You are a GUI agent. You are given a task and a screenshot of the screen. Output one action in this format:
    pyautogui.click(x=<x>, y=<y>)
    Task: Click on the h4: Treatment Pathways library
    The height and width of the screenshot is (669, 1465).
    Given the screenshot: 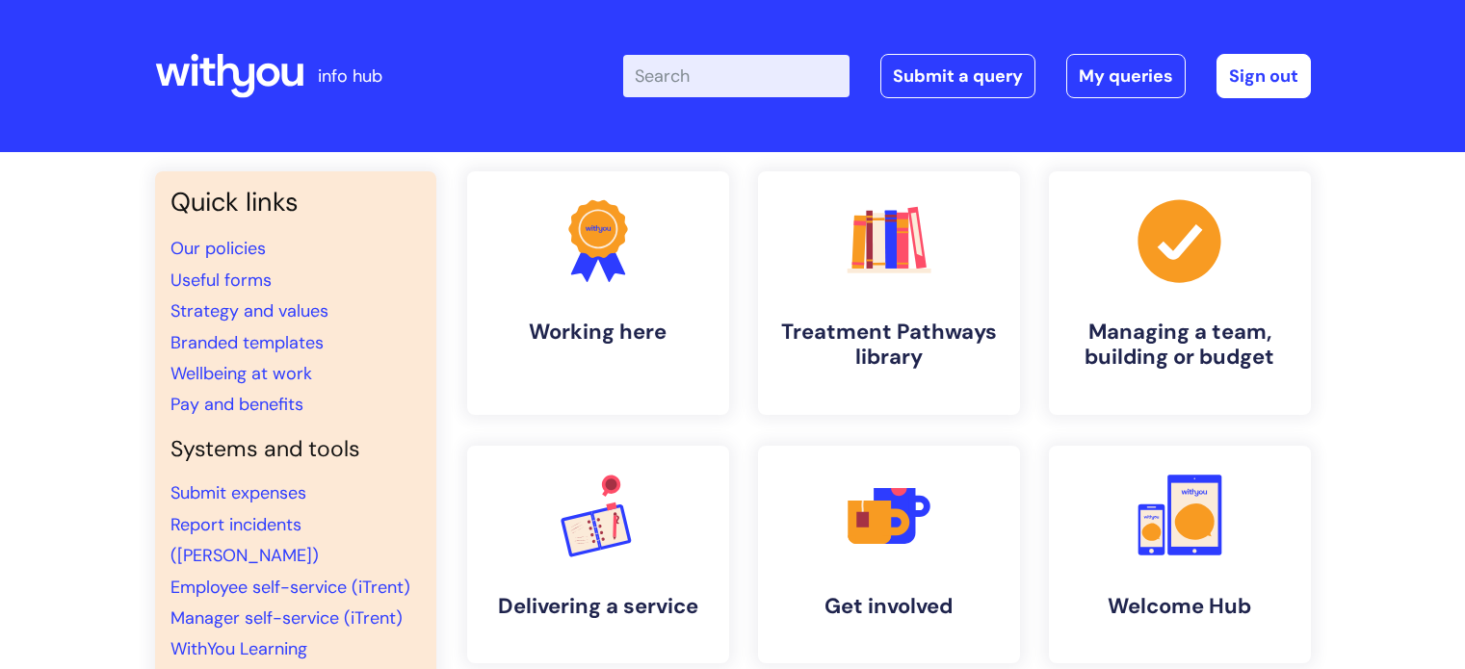 What is the action you would take?
    pyautogui.click(x=889, y=345)
    